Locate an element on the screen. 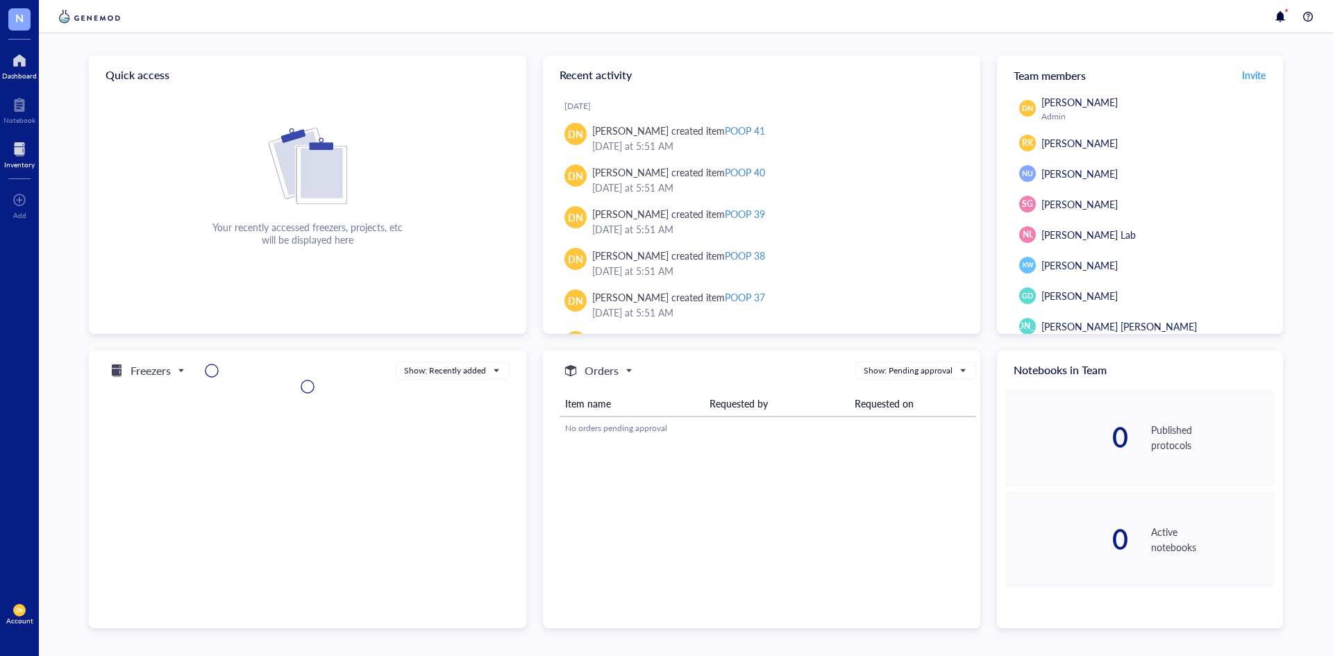 The width and height of the screenshot is (1333, 656). h5: Freezers is located at coordinates (151, 371).